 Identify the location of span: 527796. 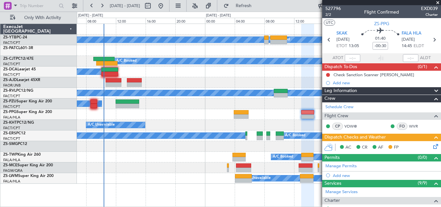
(334, 8).